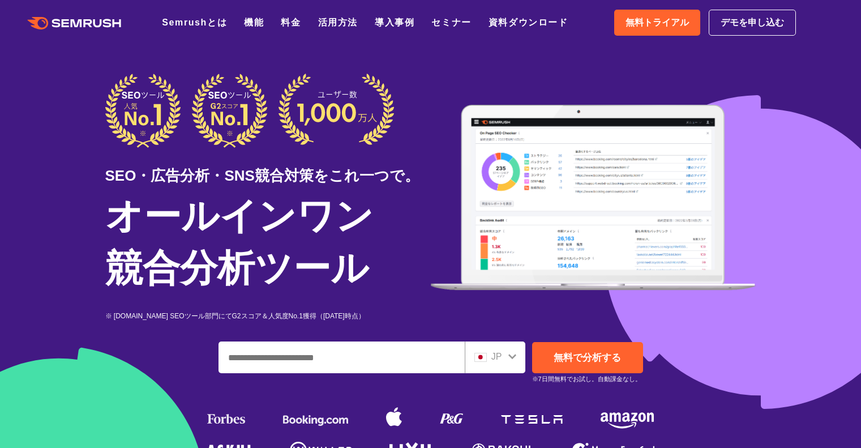 The image size is (861, 448). Describe the element at coordinates (395, 22) in the screenshot. I see `a: 導入事例` at that location.